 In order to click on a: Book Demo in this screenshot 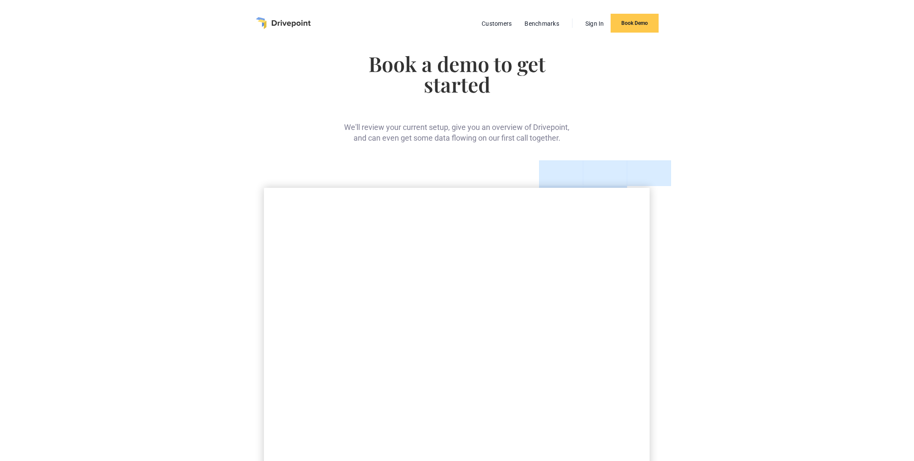, I will do `click(635, 23)`.